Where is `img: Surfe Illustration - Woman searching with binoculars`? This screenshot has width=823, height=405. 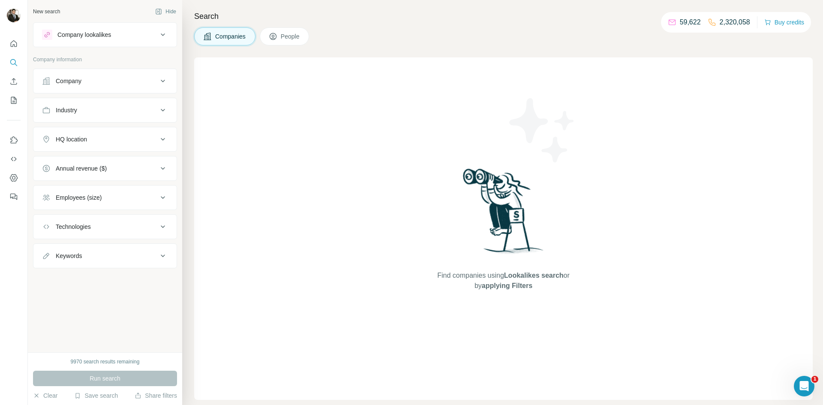 img: Surfe Illustration - Woman searching with binoculars is located at coordinates (504, 214).